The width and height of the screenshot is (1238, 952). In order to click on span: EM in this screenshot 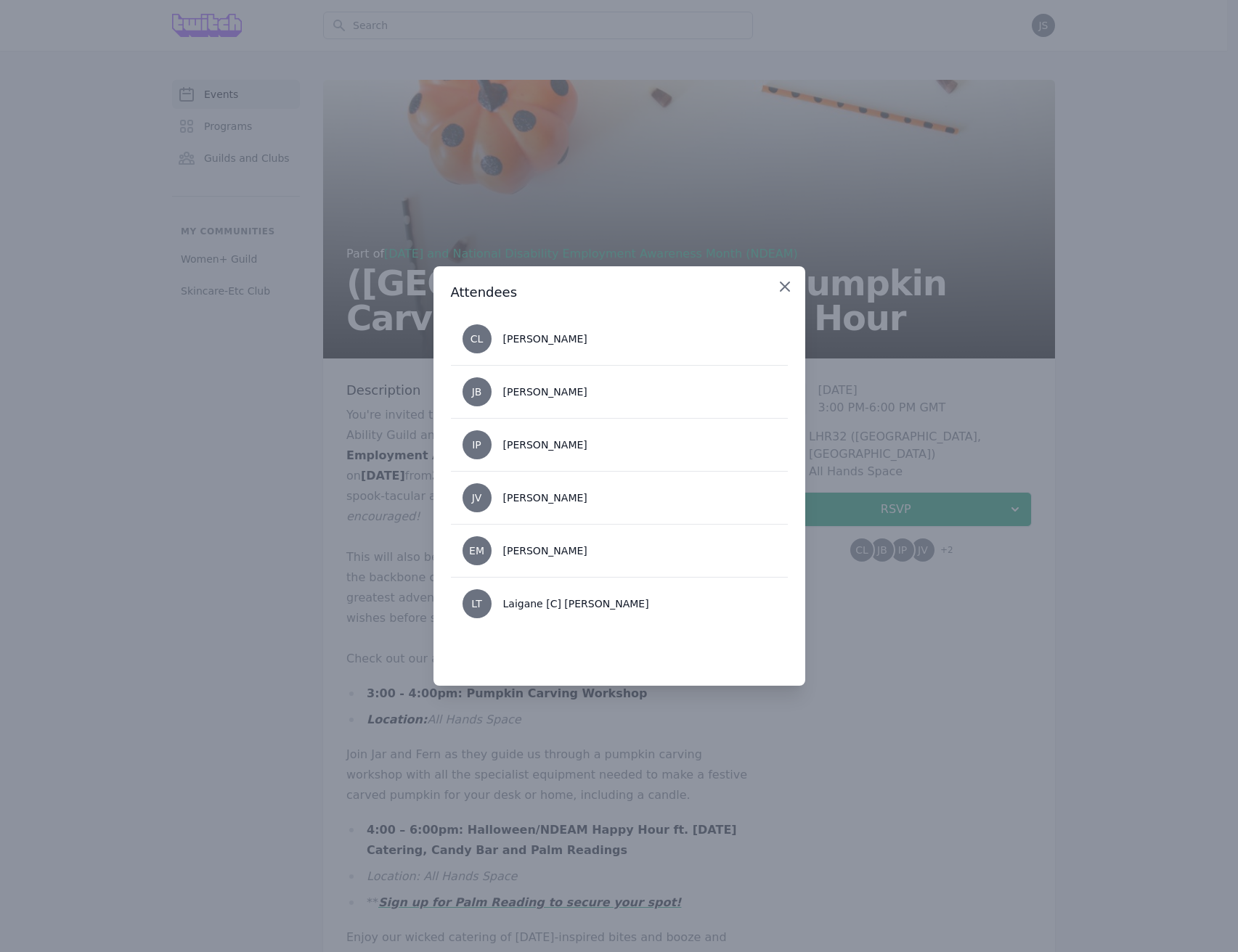, I will do `click(476, 551)`.